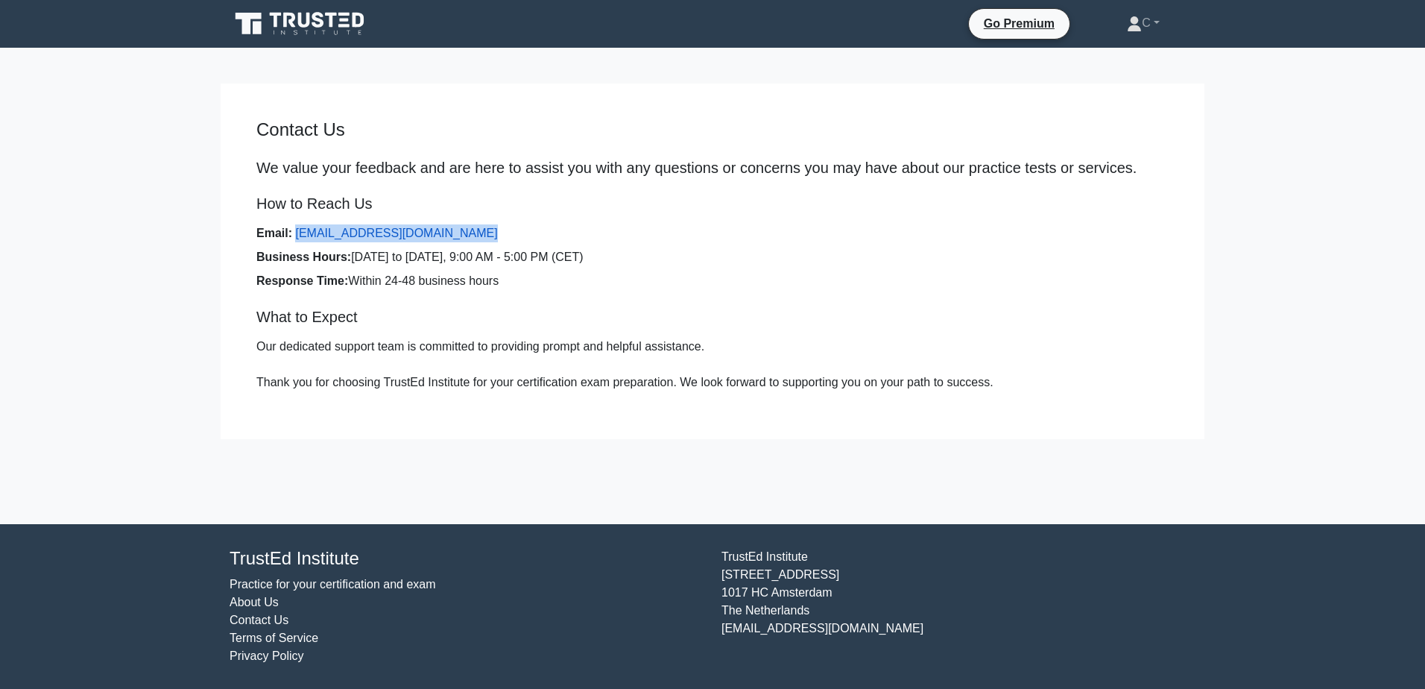 The image size is (1425, 689). Describe the element at coordinates (713, 317) in the screenshot. I see `h5: What to Expect` at that location.